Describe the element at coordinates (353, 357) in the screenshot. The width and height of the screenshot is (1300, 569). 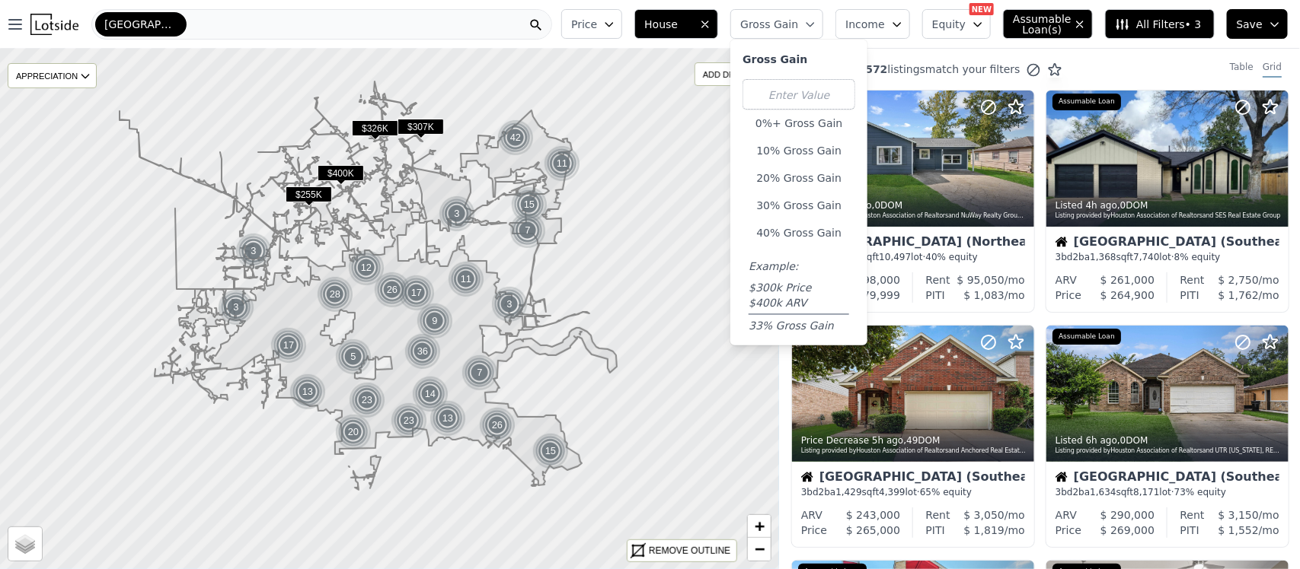
I see `div: 5` at that location.